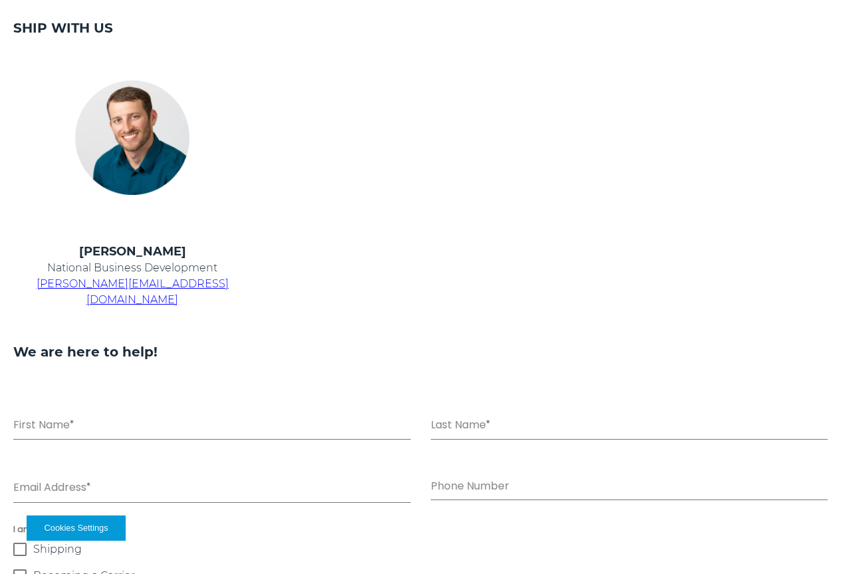  Describe the element at coordinates (132, 268) in the screenshot. I see `p: National Business Development` at that location.